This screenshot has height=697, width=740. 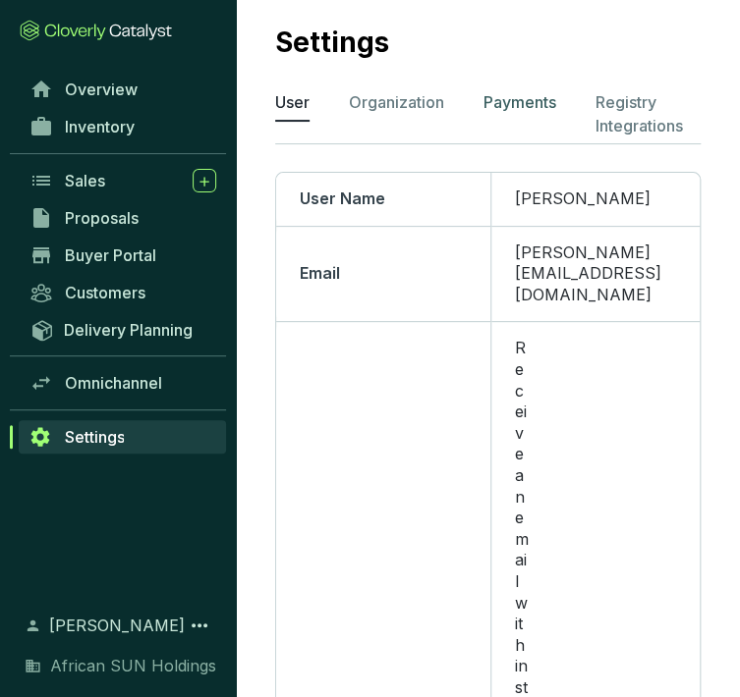 I want to click on span: Settings, so click(x=93, y=437).